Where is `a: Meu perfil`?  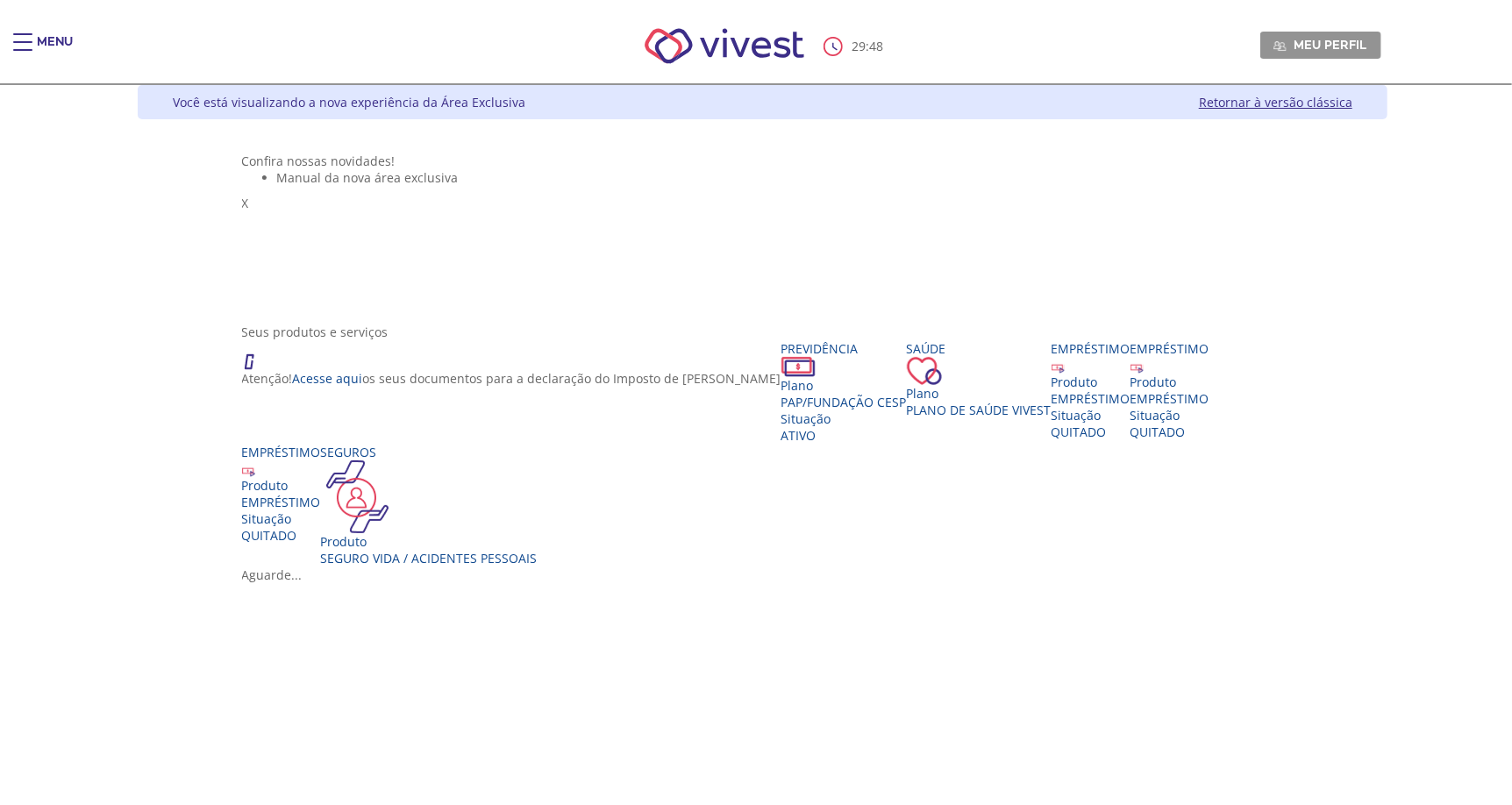
a: Meu perfil is located at coordinates (1321, 45).